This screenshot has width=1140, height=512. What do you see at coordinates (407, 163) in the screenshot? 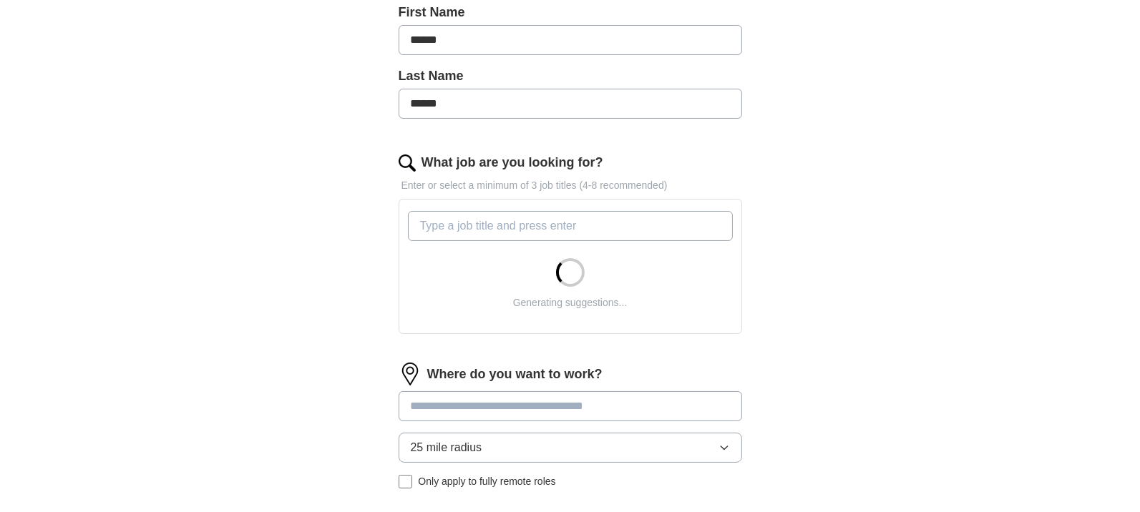
I see `img: search.png` at bounding box center [407, 163].